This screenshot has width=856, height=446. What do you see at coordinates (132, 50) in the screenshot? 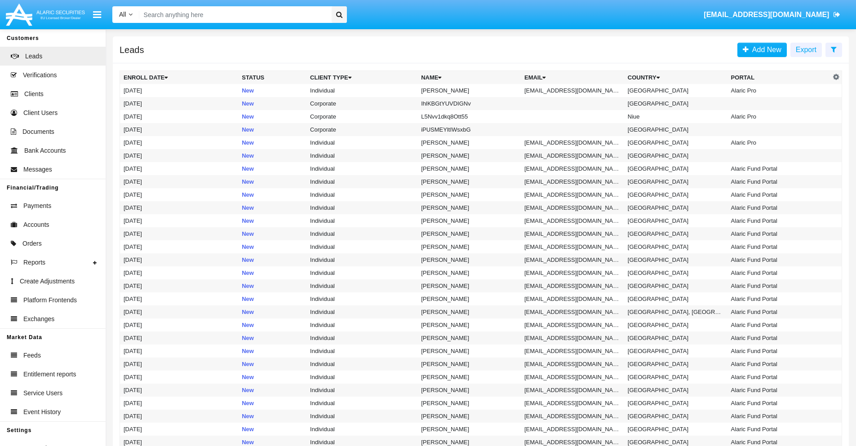
I see `h5: Leads` at bounding box center [132, 50].